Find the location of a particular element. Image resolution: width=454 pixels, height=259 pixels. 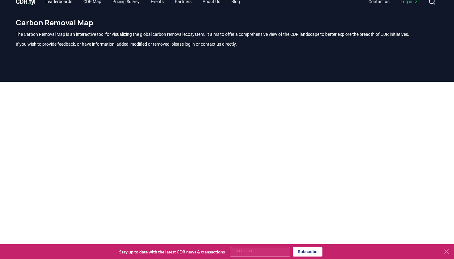

h1: Carbon Removal Map is located at coordinates (227, 23).